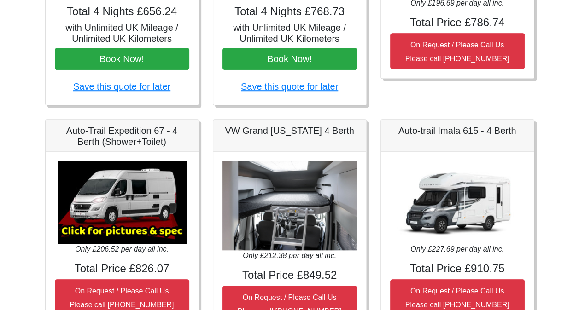  I want to click on img: Auto-Trail Expedition 67 - 4 Berth (Shower+Toilet), so click(122, 203).